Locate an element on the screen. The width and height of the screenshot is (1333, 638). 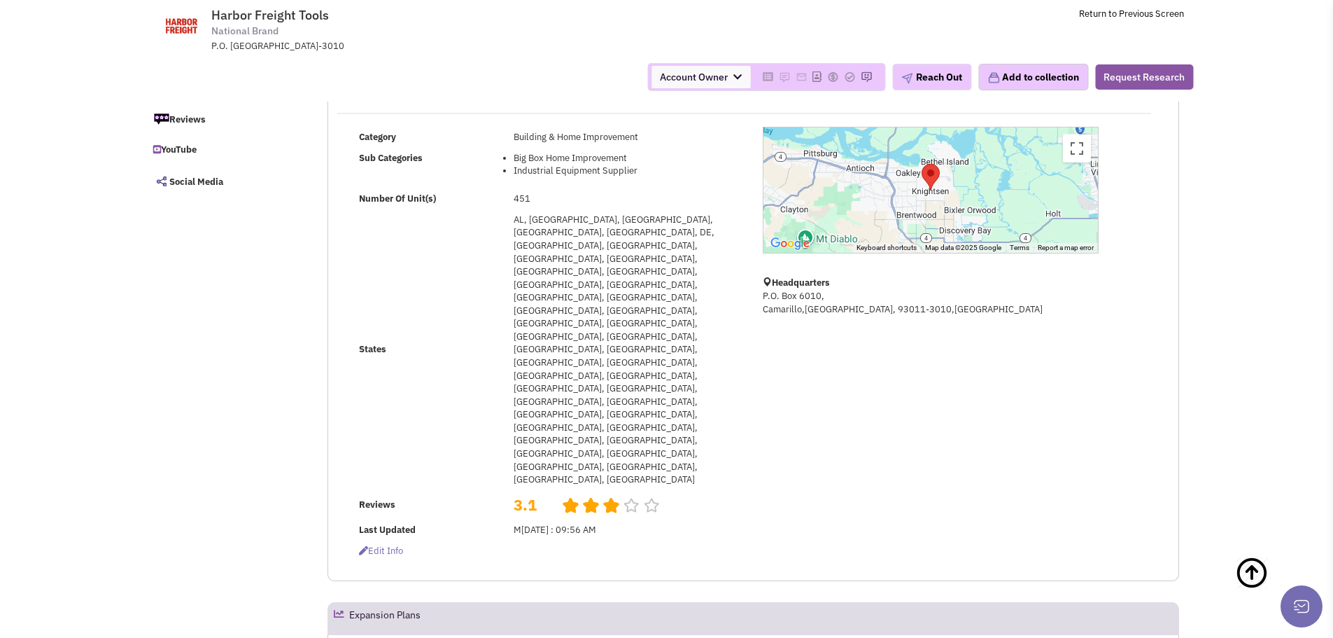
h2: Expansion Plans is located at coordinates (385, 618).